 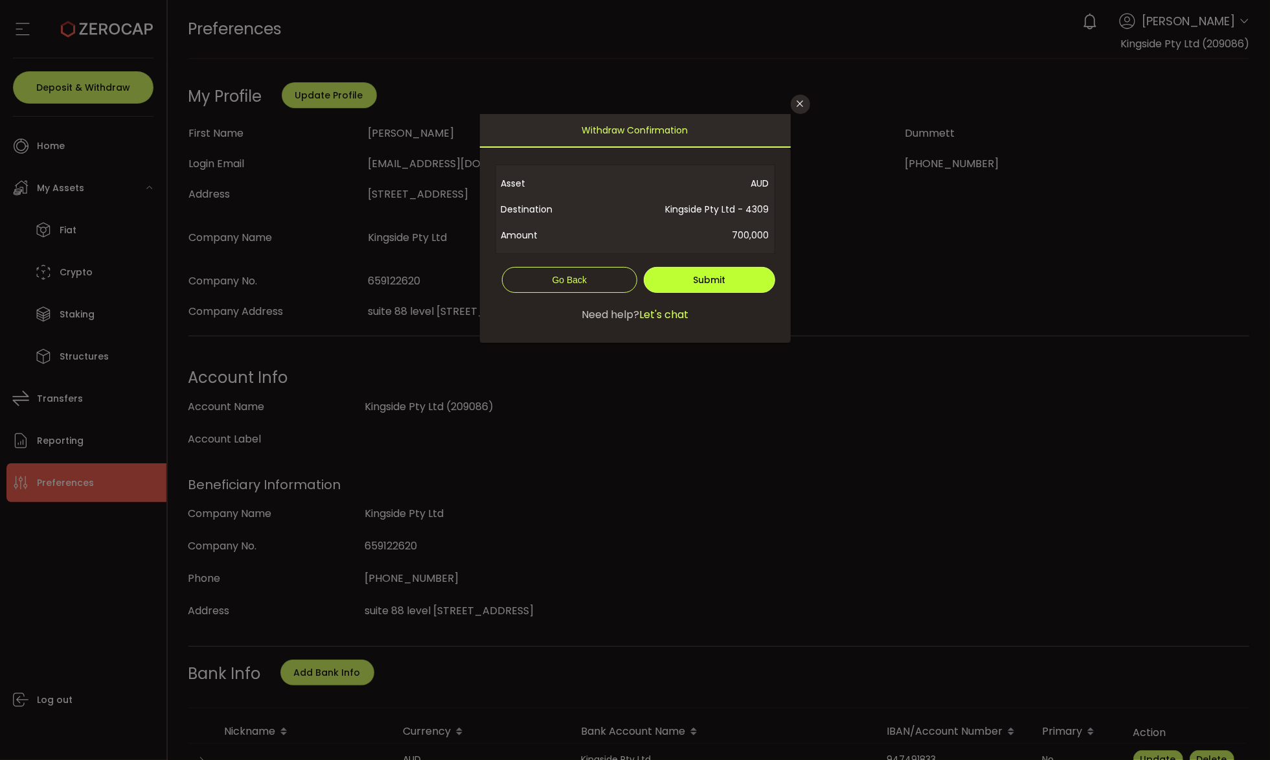 I want to click on span: Submit, so click(x=709, y=280).